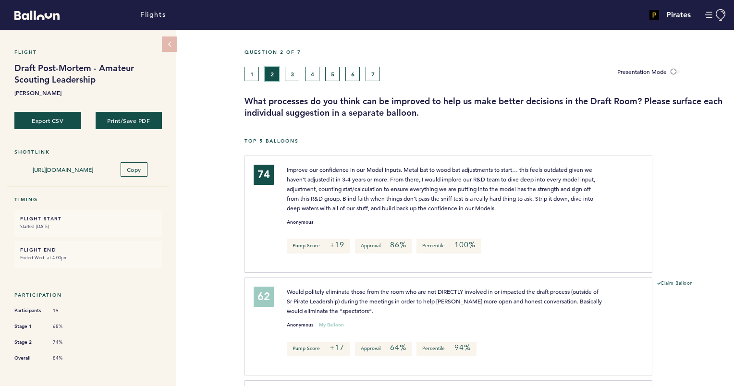 The image size is (734, 386). I want to click on button: 2, so click(272, 74).